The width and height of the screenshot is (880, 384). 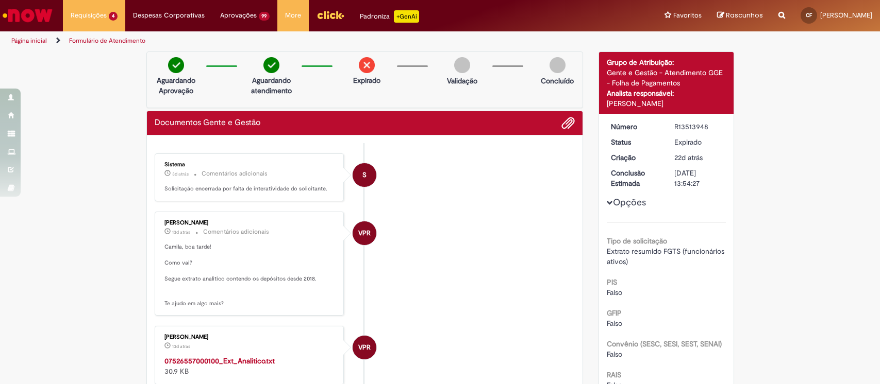 I want to click on a: Página inicial, so click(x=29, y=41).